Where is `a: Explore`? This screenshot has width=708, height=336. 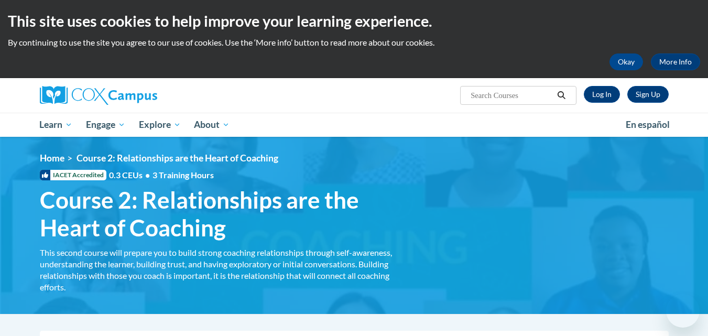 a: Explore is located at coordinates (160, 125).